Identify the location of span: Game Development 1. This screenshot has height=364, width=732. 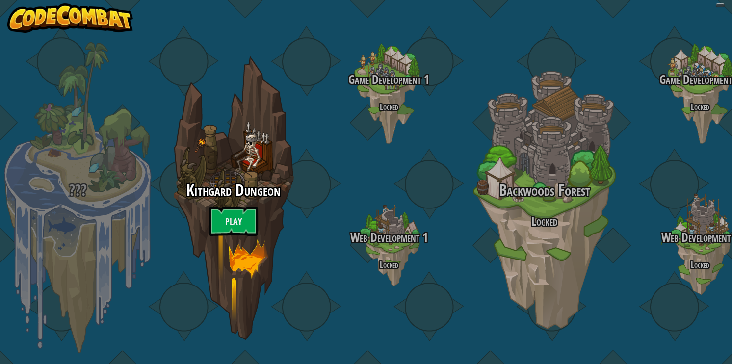
(389, 80).